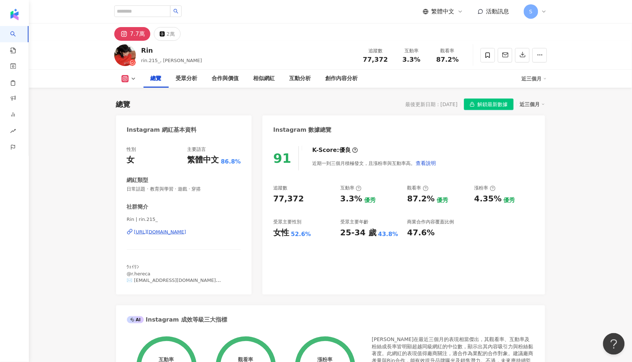  What do you see at coordinates (335, 150) in the screenshot?
I see `div: K-Score :` at bounding box center [335, 150].